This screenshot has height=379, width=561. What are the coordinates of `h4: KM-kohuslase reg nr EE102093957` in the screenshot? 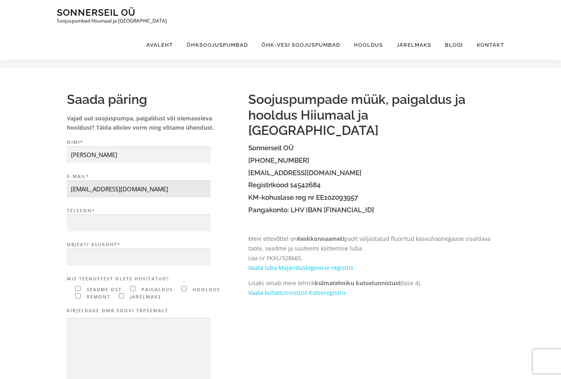 It's located at (371, 198).